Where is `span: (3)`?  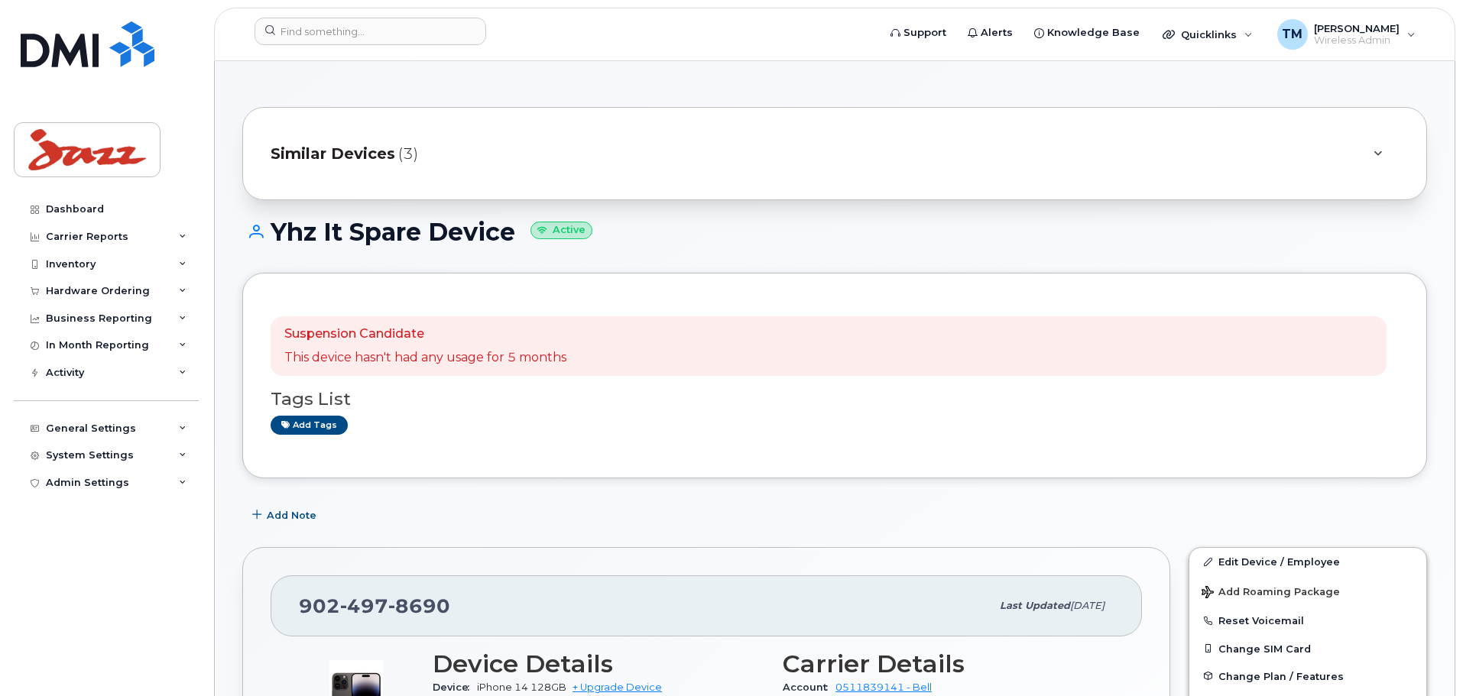
span: (3) is located at coordinates (408, 154).